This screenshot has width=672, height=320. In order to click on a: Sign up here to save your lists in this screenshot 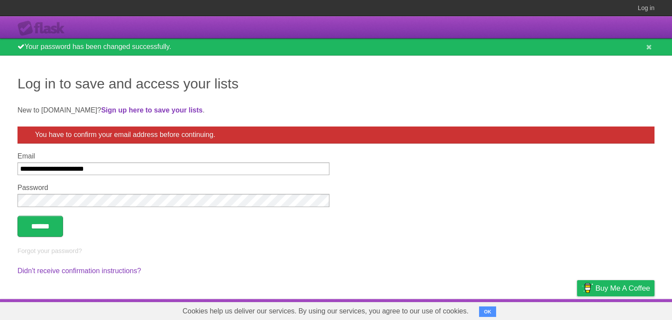, I will do `click(152, 110)`.